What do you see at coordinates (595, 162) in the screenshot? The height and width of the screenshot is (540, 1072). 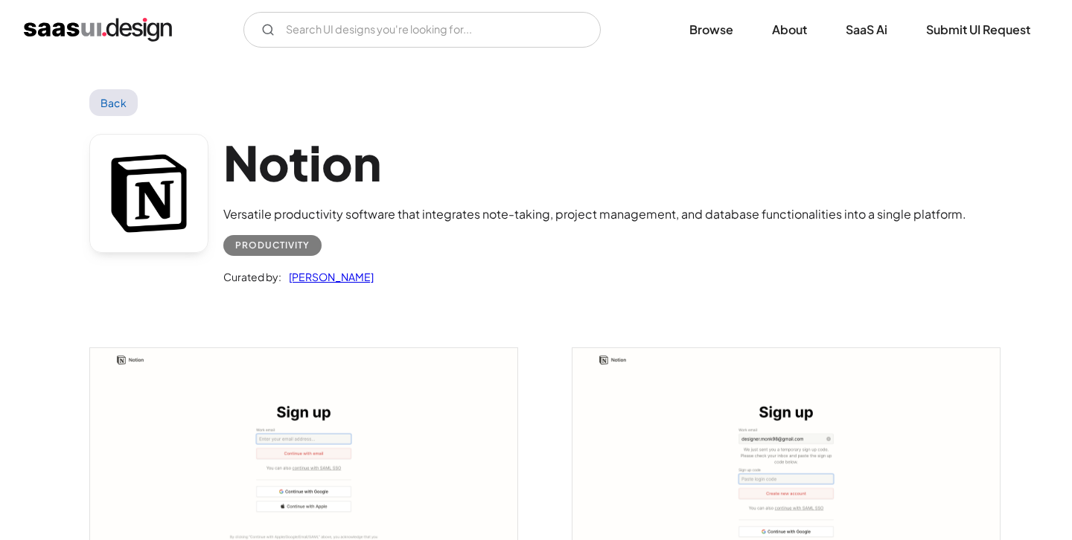 I see `h1: Notion` at bounding box center [595, 162].